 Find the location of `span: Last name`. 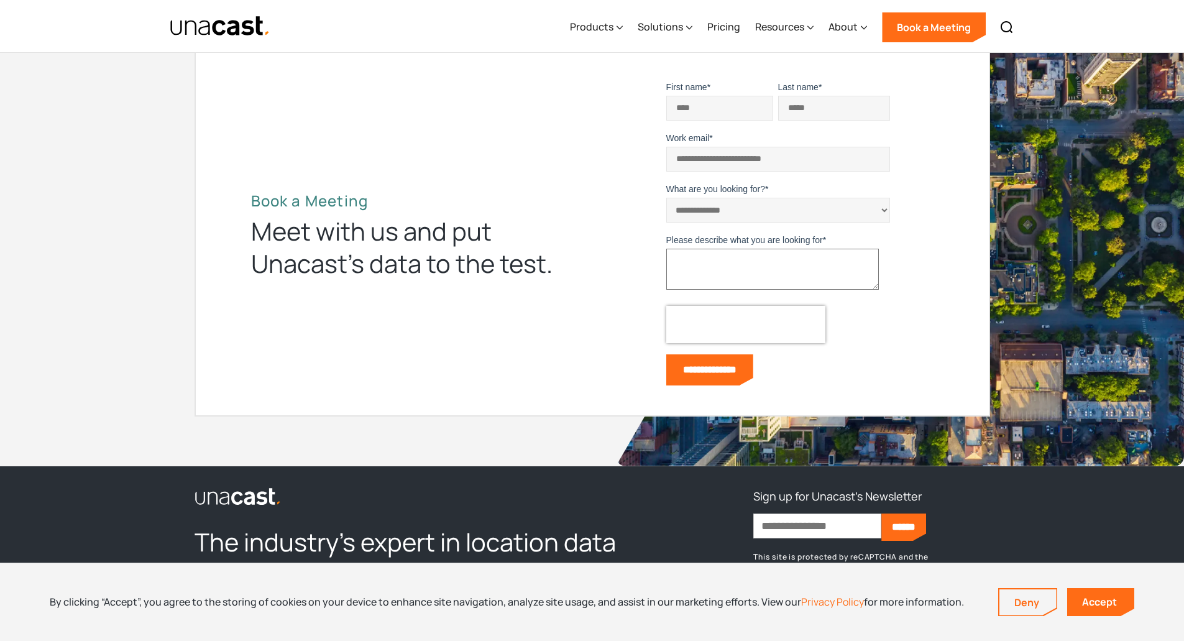

span: Last name is located at coordinates (798, 87).